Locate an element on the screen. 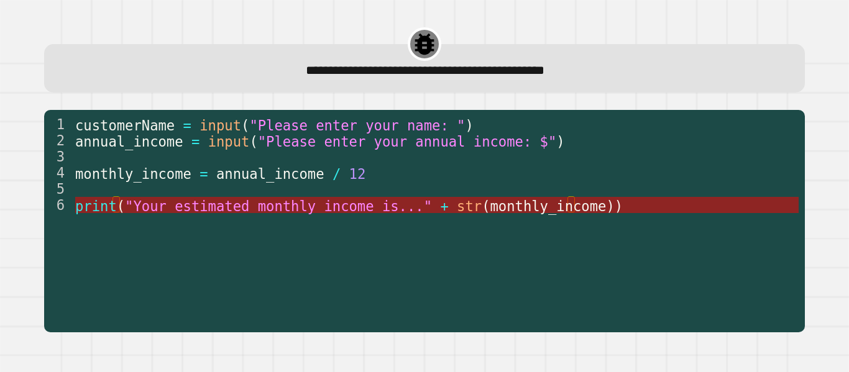  div: 4 is located at coordinates (58, 173).